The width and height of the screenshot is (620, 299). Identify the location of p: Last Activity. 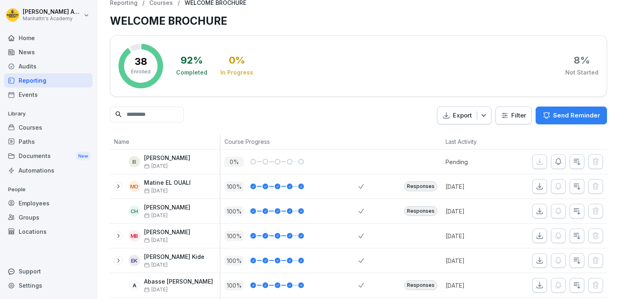
(476, 142).